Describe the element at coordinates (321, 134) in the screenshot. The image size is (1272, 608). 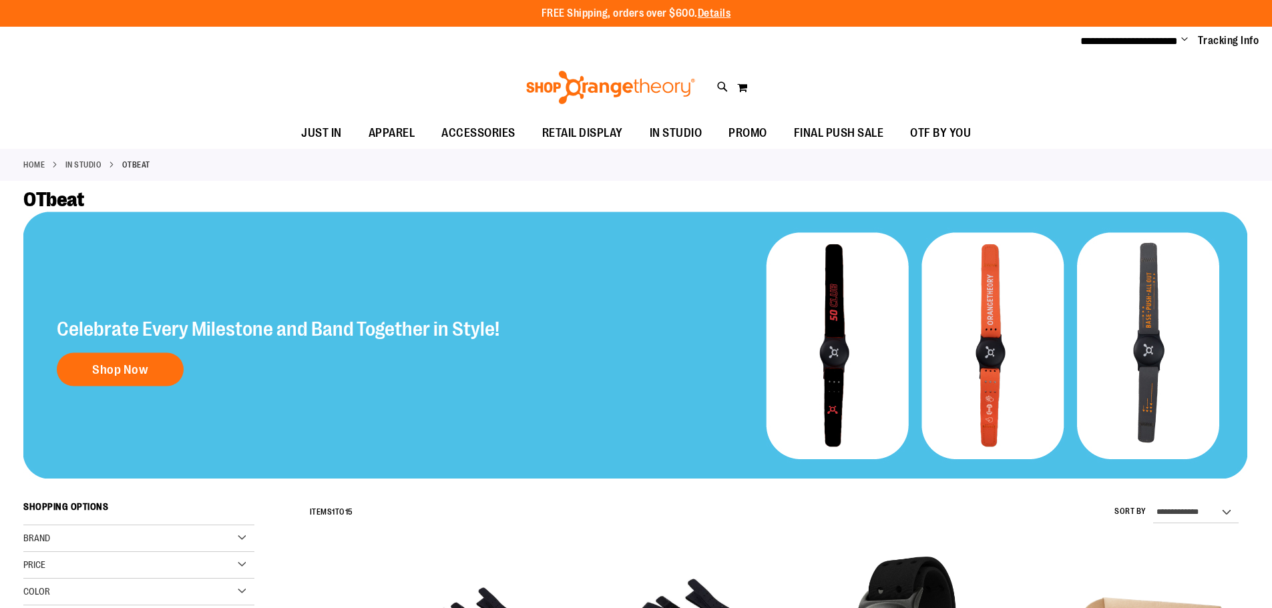
I see `a: JUST IN` at that location.